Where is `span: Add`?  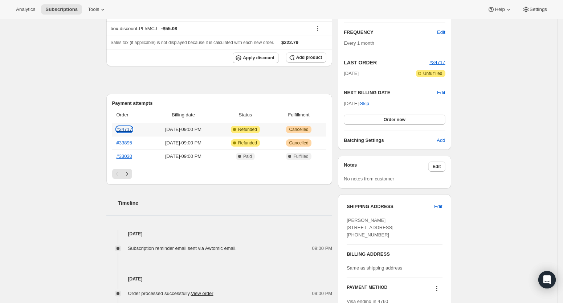
span: Add is located at coordinates (441, 140).